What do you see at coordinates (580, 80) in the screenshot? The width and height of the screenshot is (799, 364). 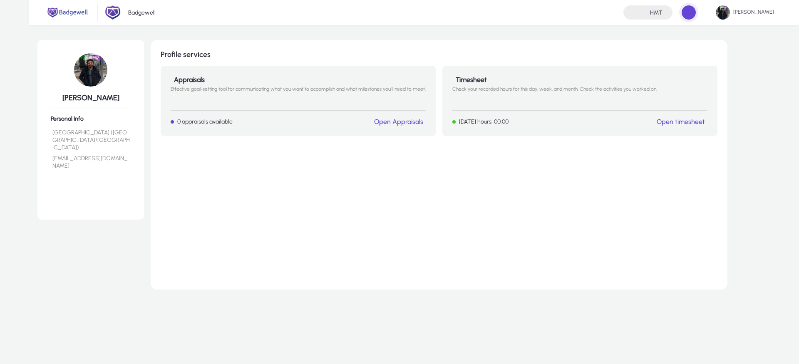 I see `h1: Timesheet` at bounding box center [580, 80].